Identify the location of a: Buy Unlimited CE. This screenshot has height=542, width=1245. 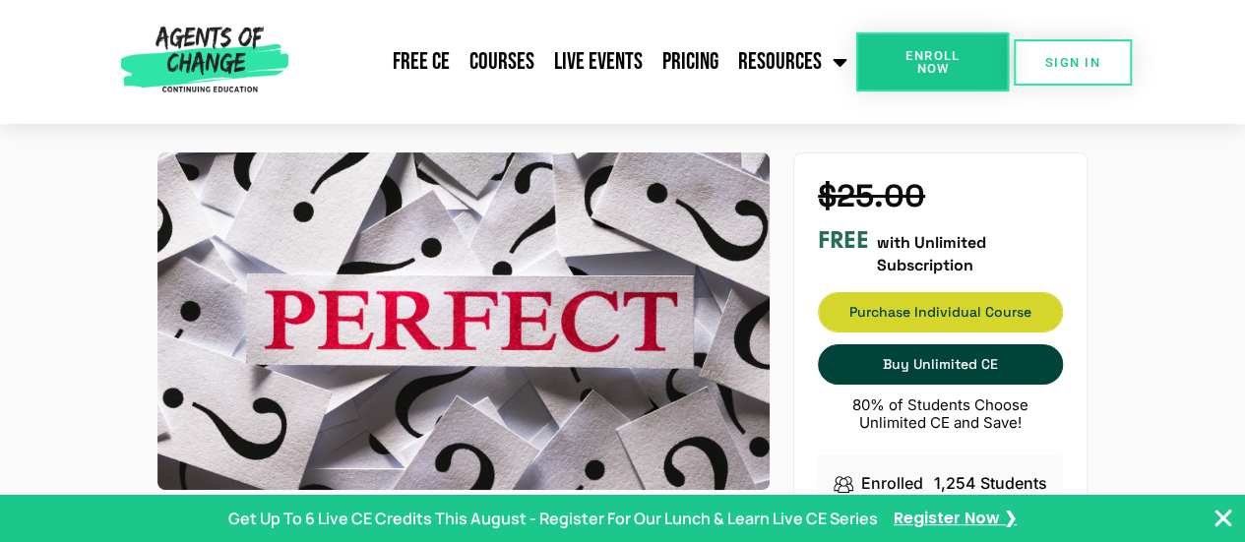
(940, 364).